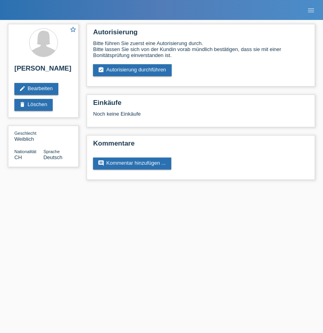  What do you see at coordinates (22, 105) in the screenshot?
I see `i: delete` at bounding box center [22, 105].